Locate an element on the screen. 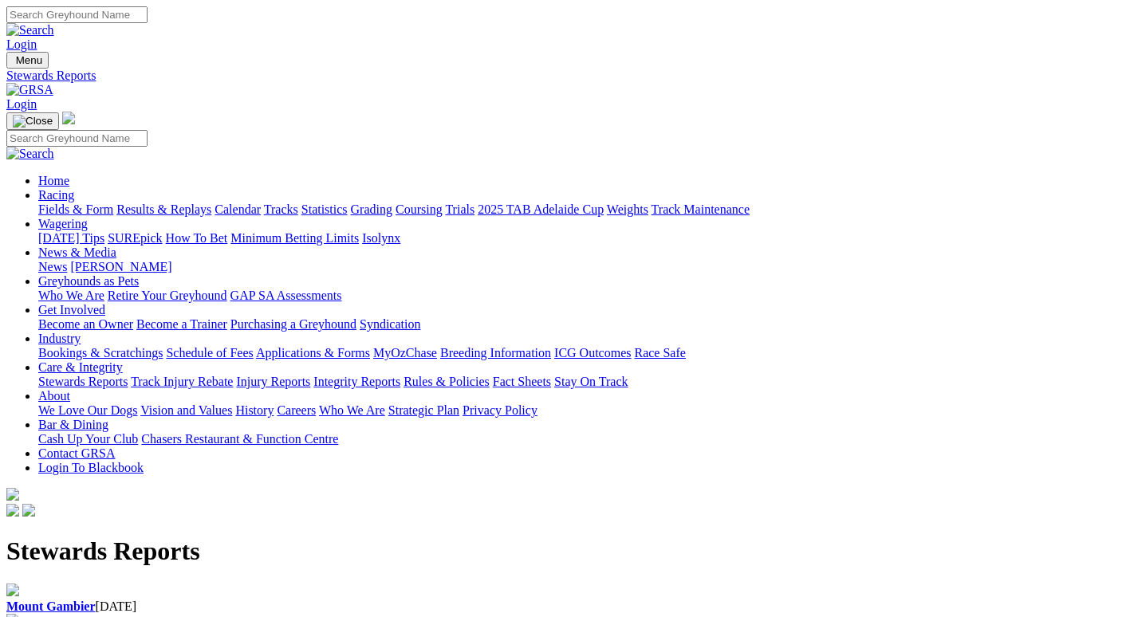 The width and height of the screenshot is (1130, 617). a: Fact Sheets is located at coordinates (522, 381).